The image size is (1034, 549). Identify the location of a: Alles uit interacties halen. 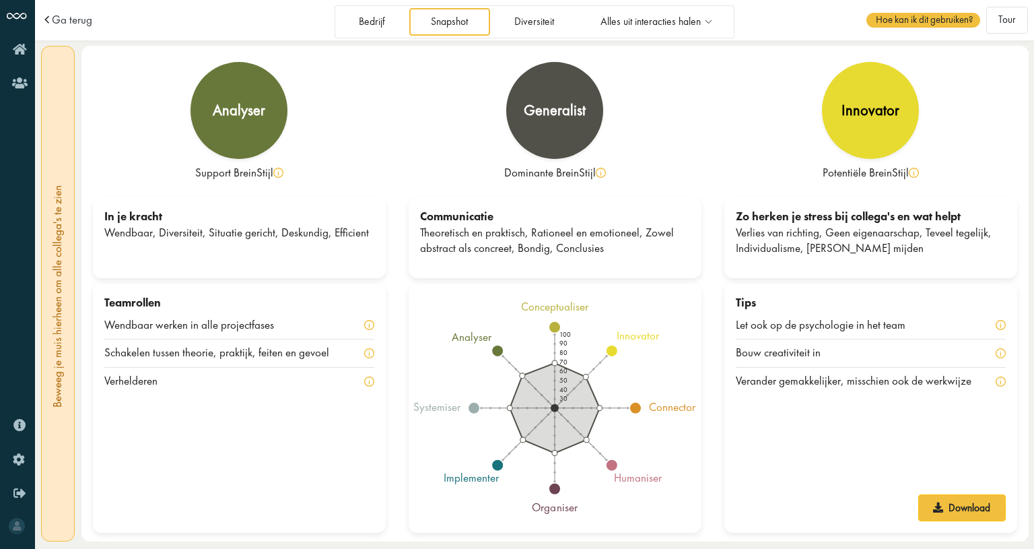
(655, 22).